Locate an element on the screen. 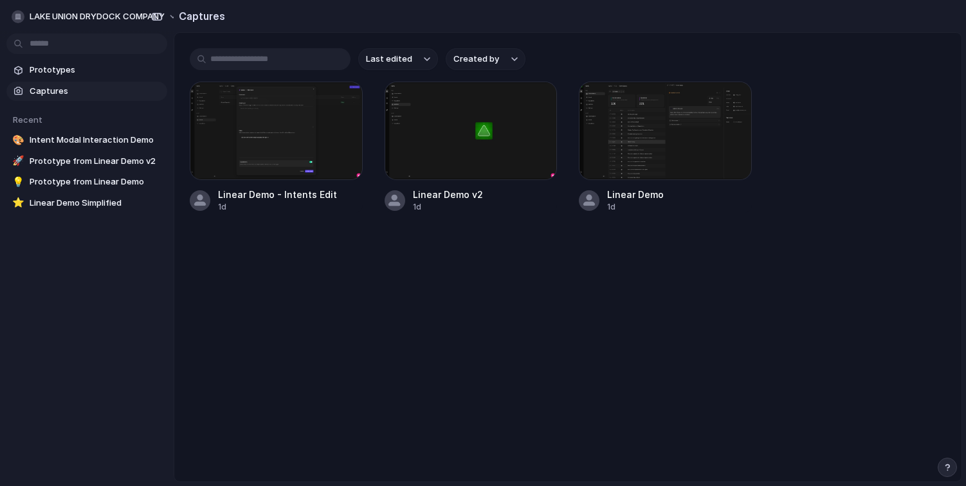  div: Linear Demo is located at coordinates (636, 194).